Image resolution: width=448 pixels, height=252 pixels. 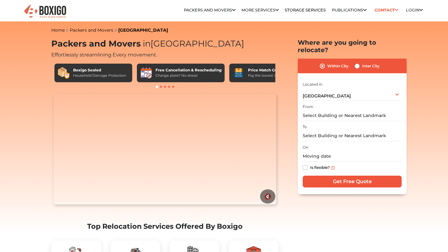 What do you see at coordinates (312, 85) in the screenshot?
I see `label: Located in` at bounding box center [312, 85].